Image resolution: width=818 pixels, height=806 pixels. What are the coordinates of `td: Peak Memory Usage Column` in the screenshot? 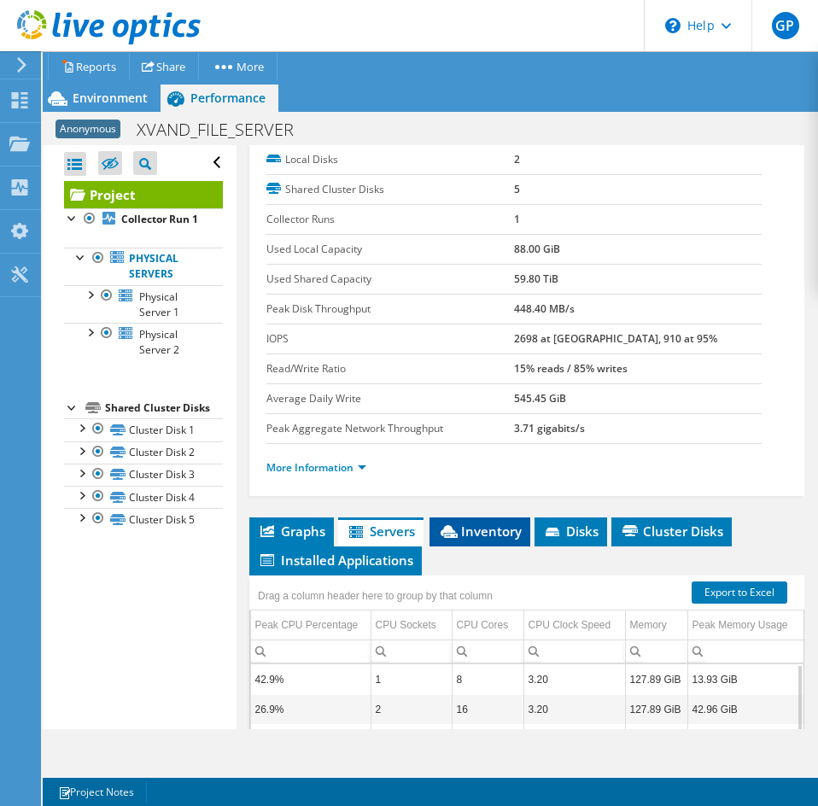 It's located at (745, 625).